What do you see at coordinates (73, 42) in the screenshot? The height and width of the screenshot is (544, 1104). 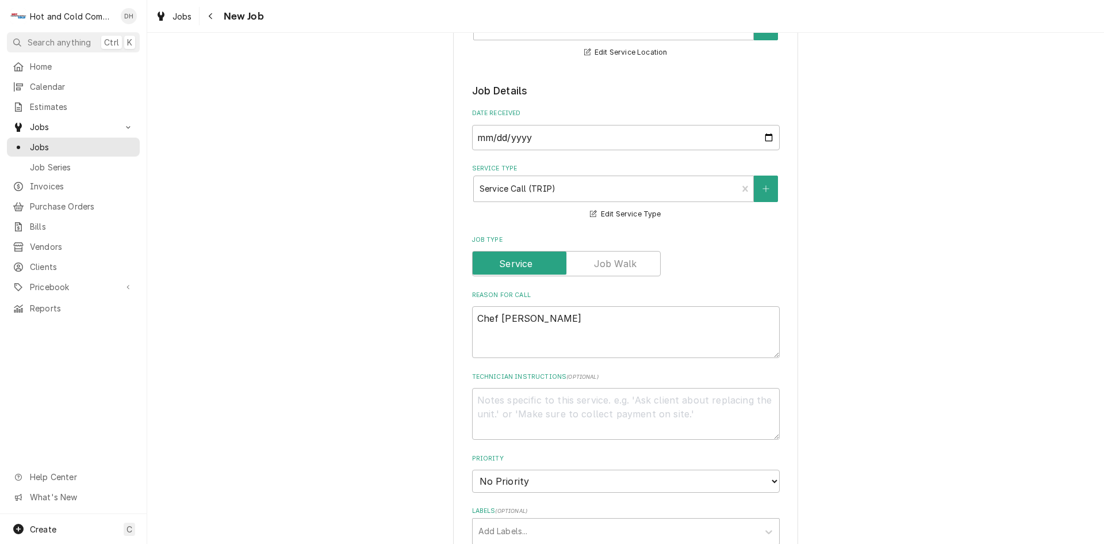 I see `button: Search anythingCtrlK` at bounding box center [73, 42].